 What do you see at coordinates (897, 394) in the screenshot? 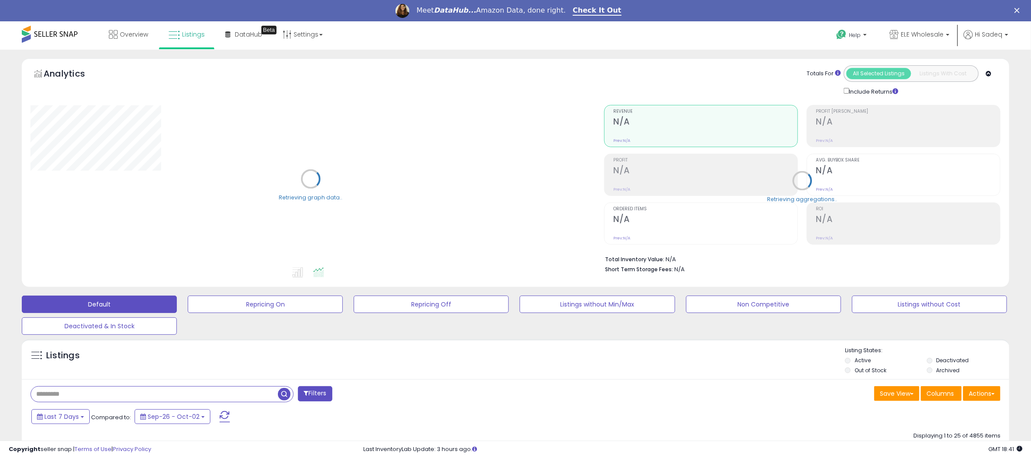
I see `button: Save View` at bounding box center [897, 394].